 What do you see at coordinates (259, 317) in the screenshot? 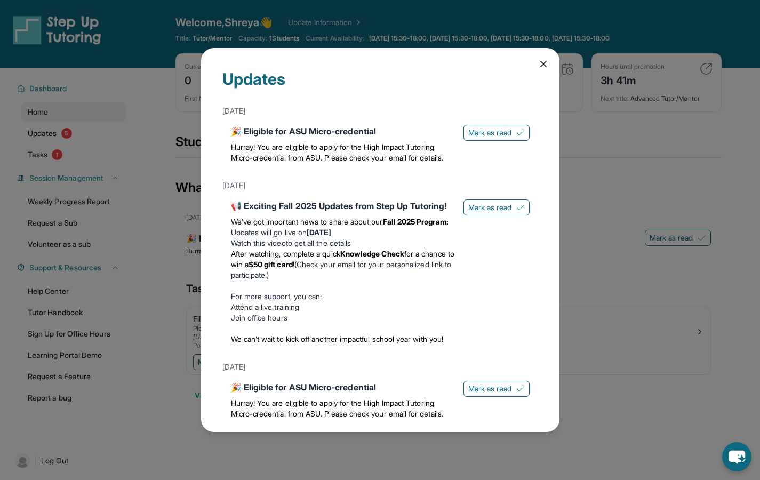
I see `a: Join office hours` at bounding box center [259, 317].